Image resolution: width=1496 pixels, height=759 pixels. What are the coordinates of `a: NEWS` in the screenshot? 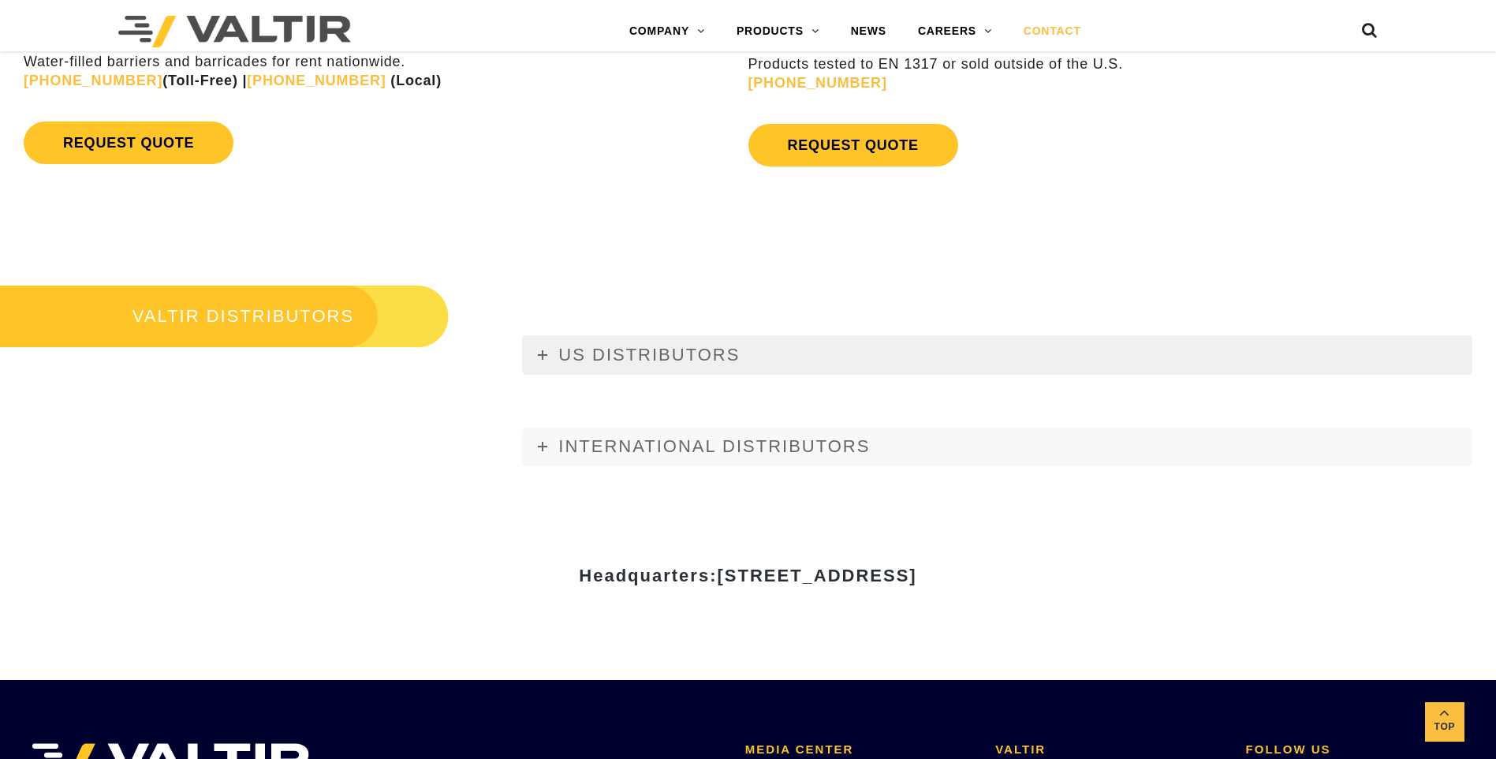 It's located at (868, 32).